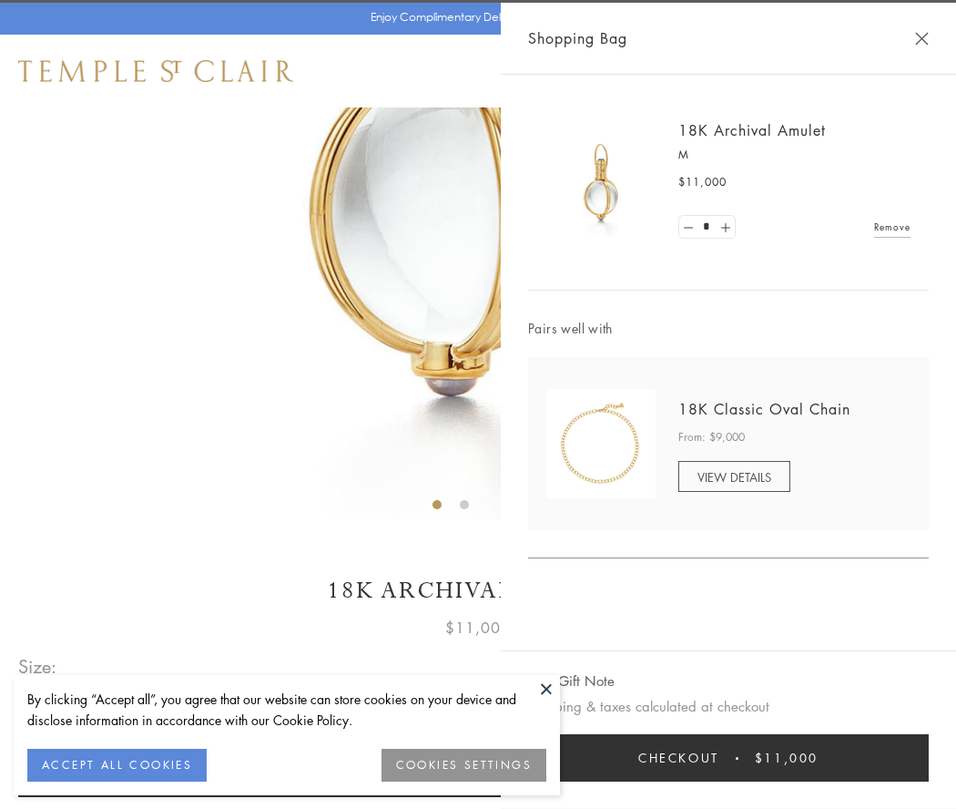  Describe the element at coordinates (921, 38) in the screenshot. I see `button: Close Shopping Bag` at that location.